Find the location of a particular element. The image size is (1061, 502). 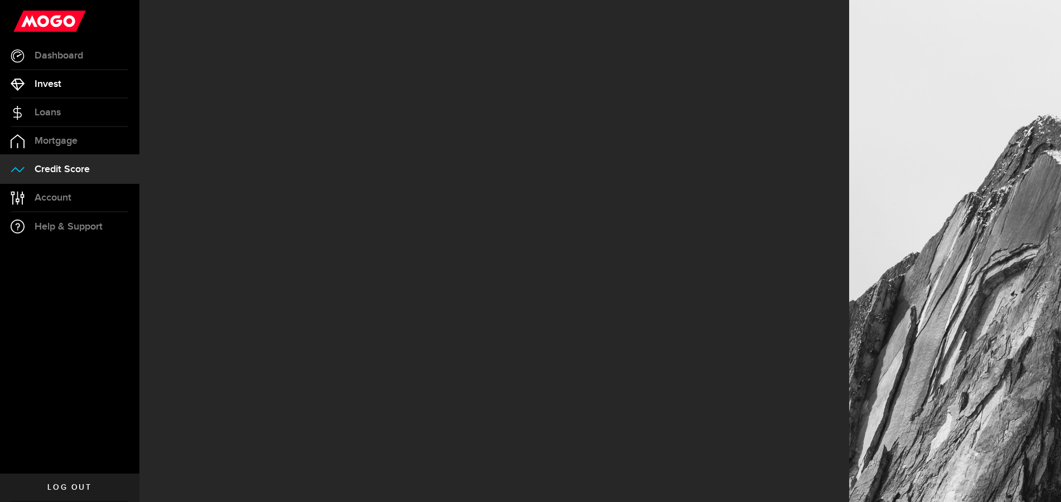

span: Dashboard is located at coordinates (59, 56).